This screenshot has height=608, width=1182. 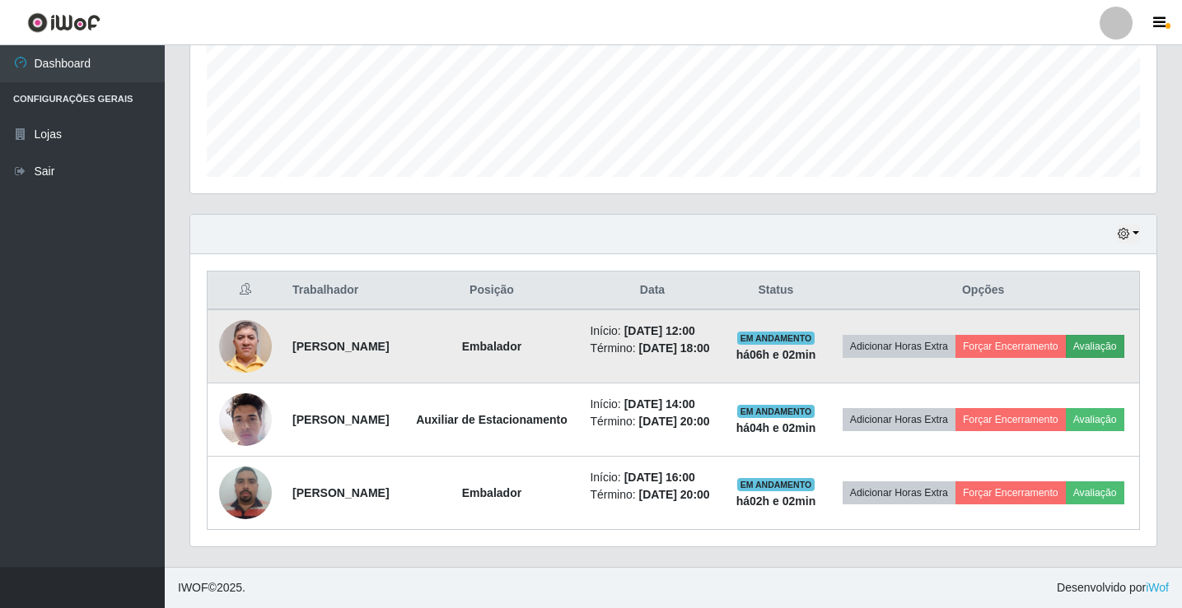 I want to click on span: © 2025 ., so click(x=212, y=588).